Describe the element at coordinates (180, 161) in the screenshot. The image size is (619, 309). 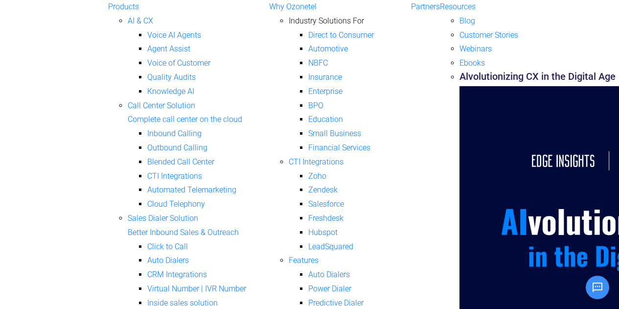
I see `a: Blended Call Center` at that location.